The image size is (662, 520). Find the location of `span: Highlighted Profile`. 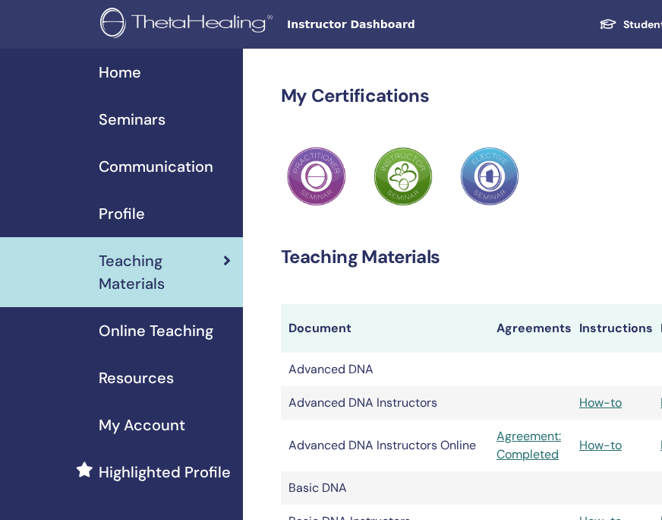

span: Highlighted Profile is located at coordinates (165, 472).